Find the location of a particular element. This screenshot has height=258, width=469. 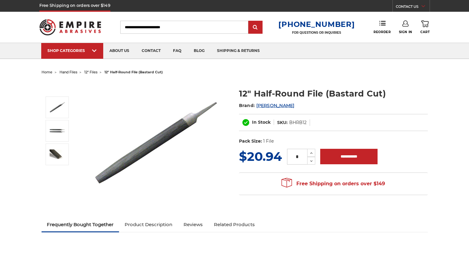

a: contact is located at coordinates (151, 51).